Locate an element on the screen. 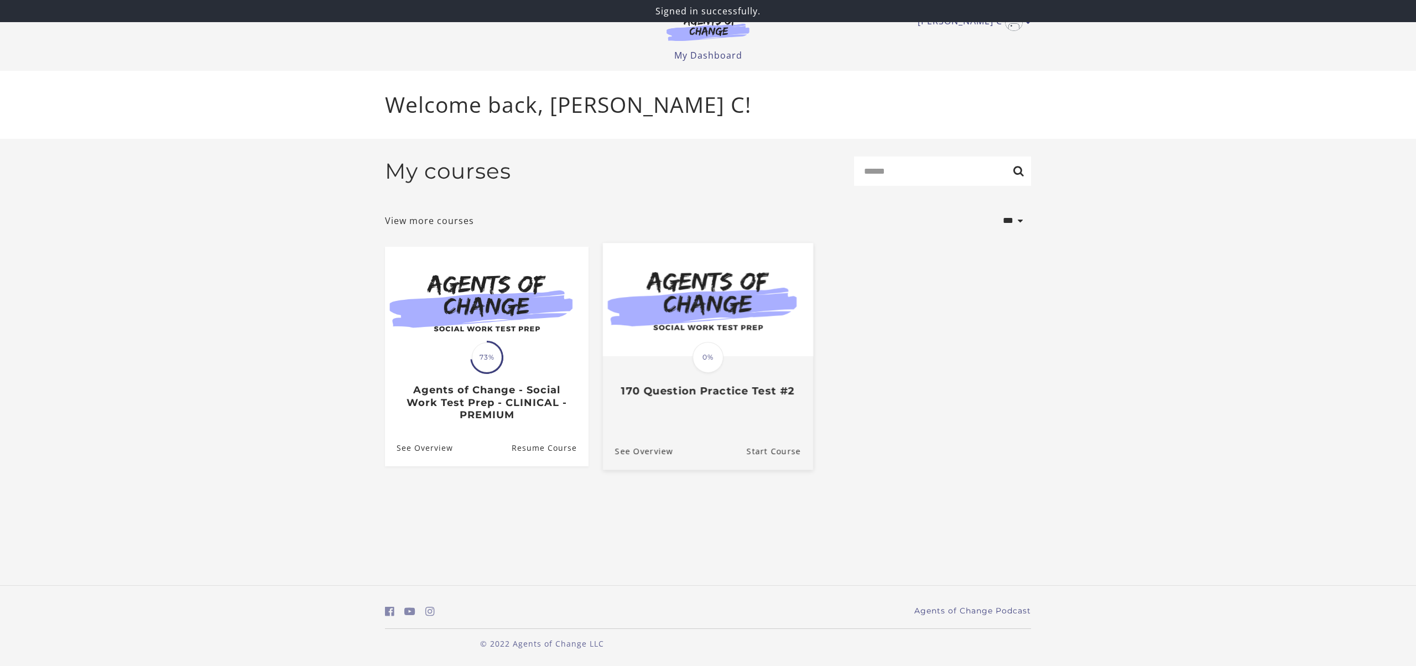 Image resolution: width=1416 pixels, height=666 pixels. h3: 170 Question Practice Test #2 is located at coordinates (708, 390).